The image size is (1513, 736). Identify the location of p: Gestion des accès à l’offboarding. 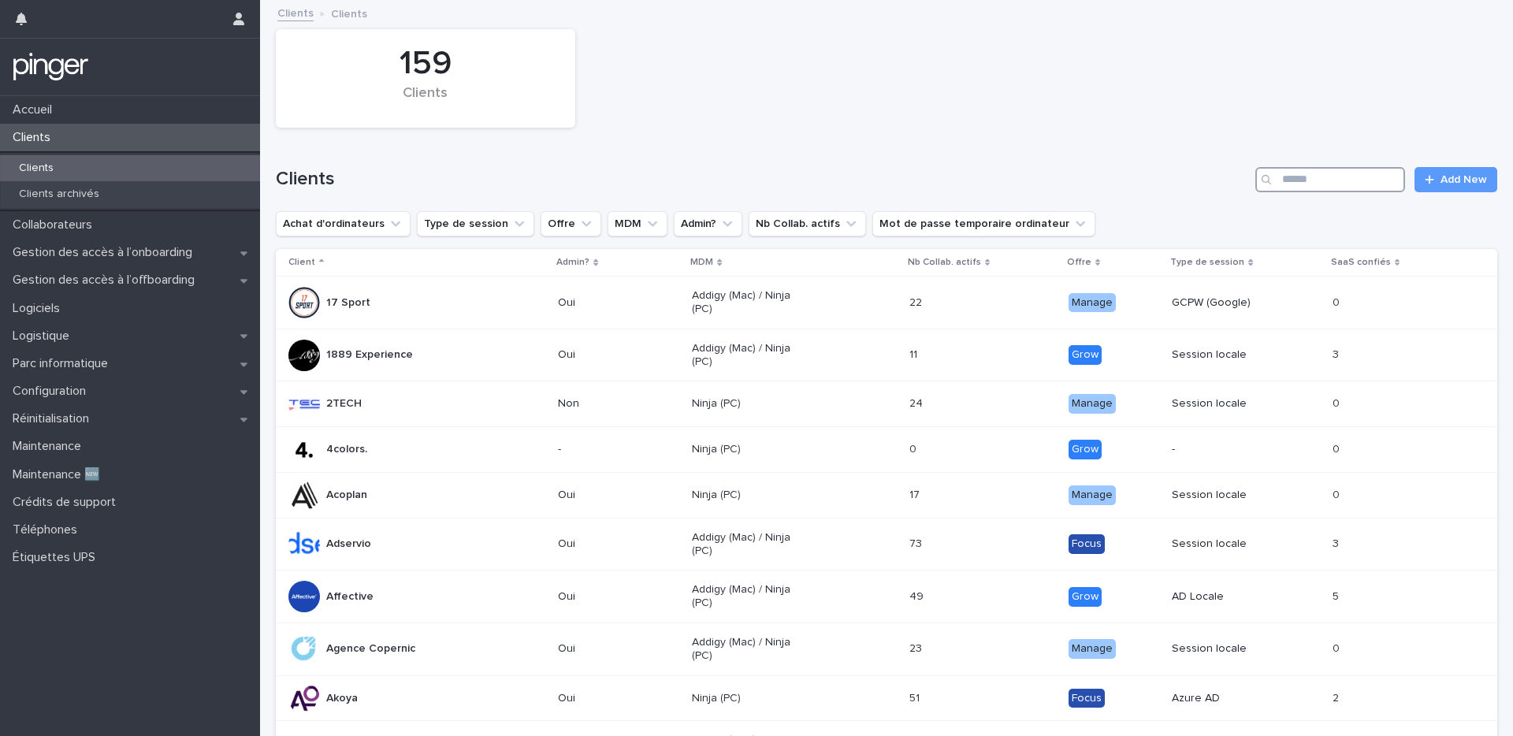
(106, 280).